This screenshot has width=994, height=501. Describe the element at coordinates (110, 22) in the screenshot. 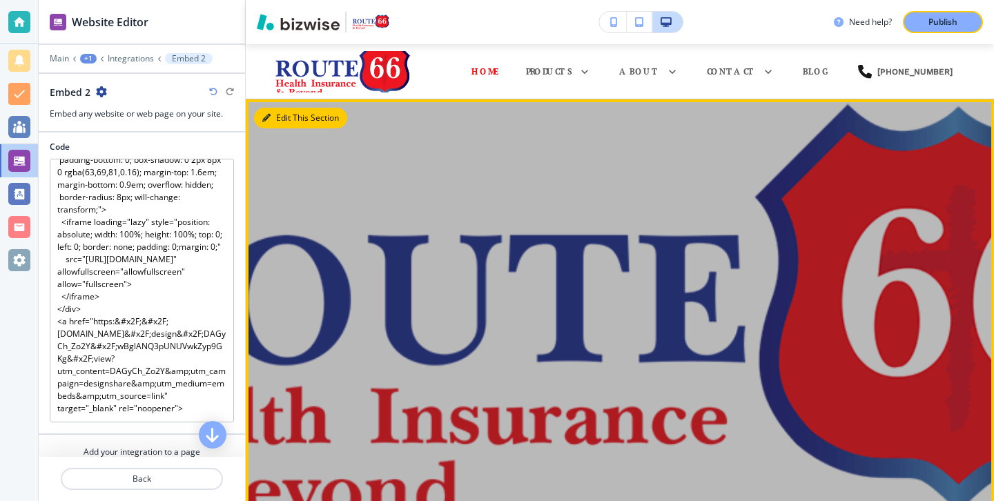

I see `h2: Website Editor` at that location.